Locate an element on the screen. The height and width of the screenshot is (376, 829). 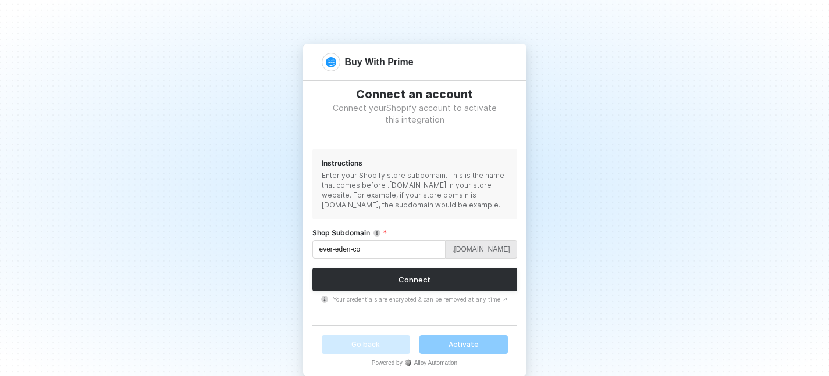
div: Connect is located at coordinates (414, 280).